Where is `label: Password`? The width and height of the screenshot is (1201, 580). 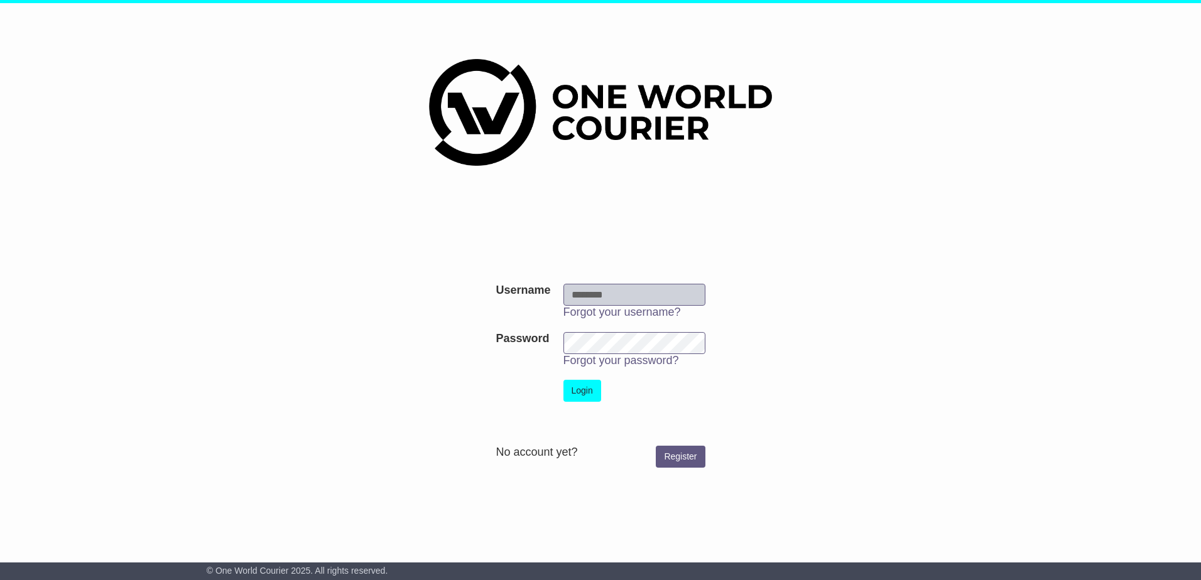
label: Password is located at coordinates (522, 339).